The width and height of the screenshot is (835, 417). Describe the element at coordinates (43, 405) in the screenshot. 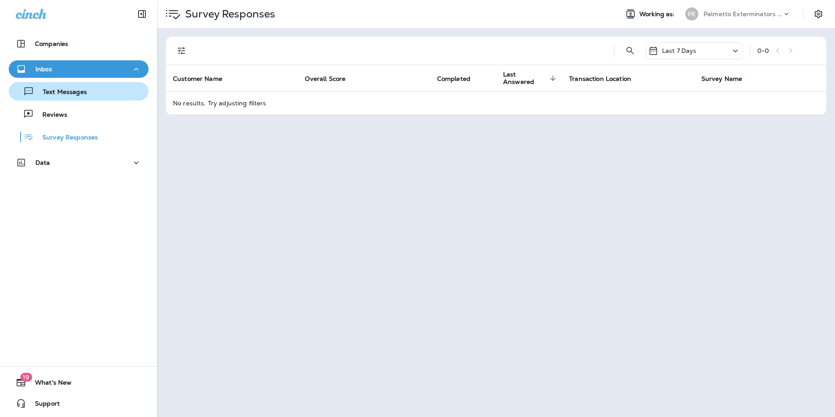

I see `span: Support` at that location.